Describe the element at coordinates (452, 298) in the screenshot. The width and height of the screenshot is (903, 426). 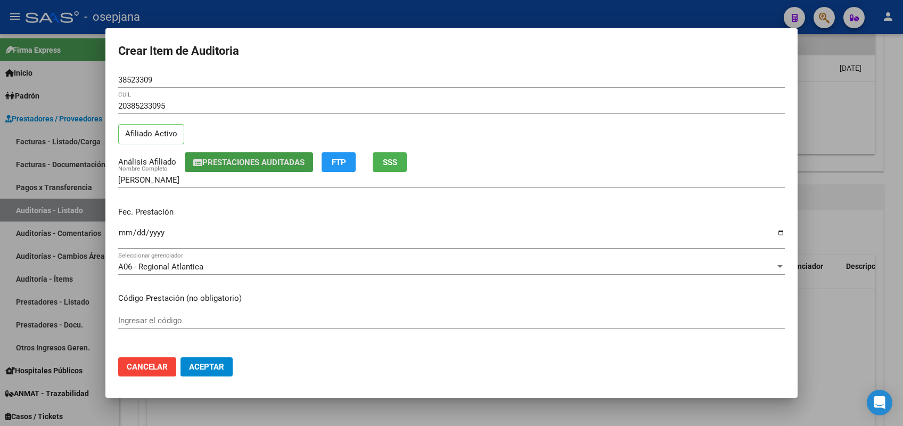
I see `p: Código Prestación (no obligatorio)` at that location.